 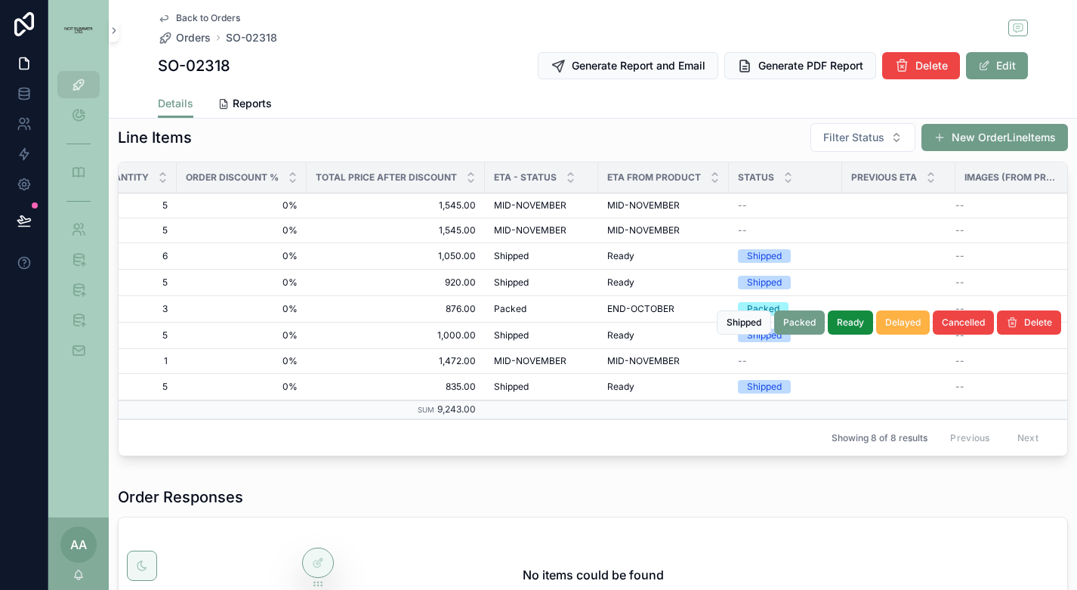 What do you see at coordinates (199, 18) in the screenshot?
I see `a: Back to Orders` at bounding box center [199, 18].